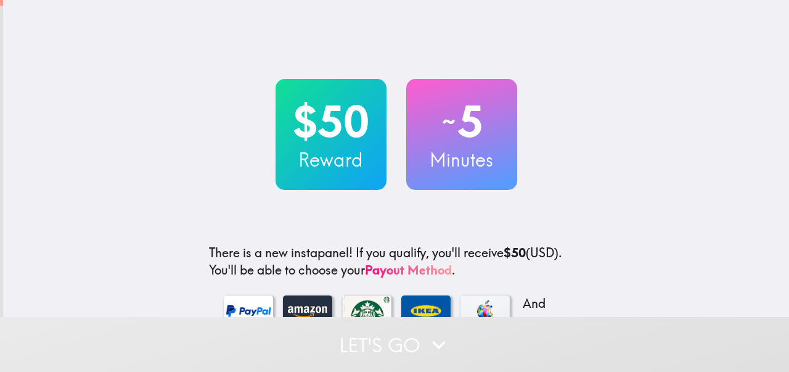  I want to click on p: If you qualify, you'll receive (USD) . You'll be able to choose your ., so click(396, 261).